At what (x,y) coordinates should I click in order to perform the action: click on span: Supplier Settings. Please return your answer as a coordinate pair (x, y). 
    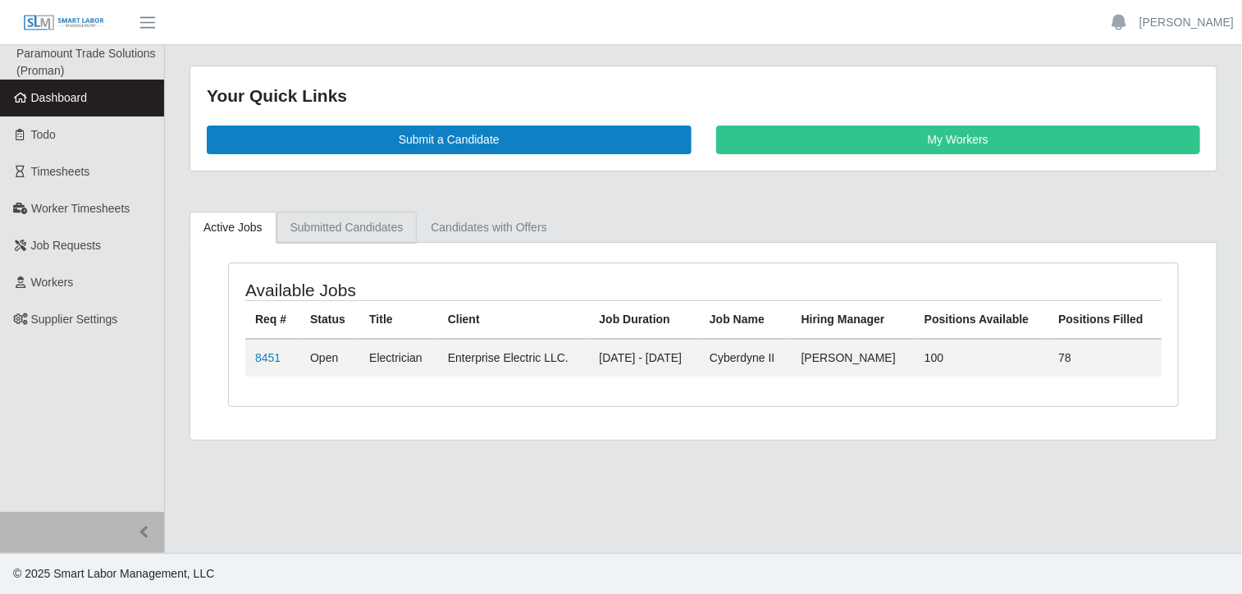
    Looking at the image, I should click on (75, 319).